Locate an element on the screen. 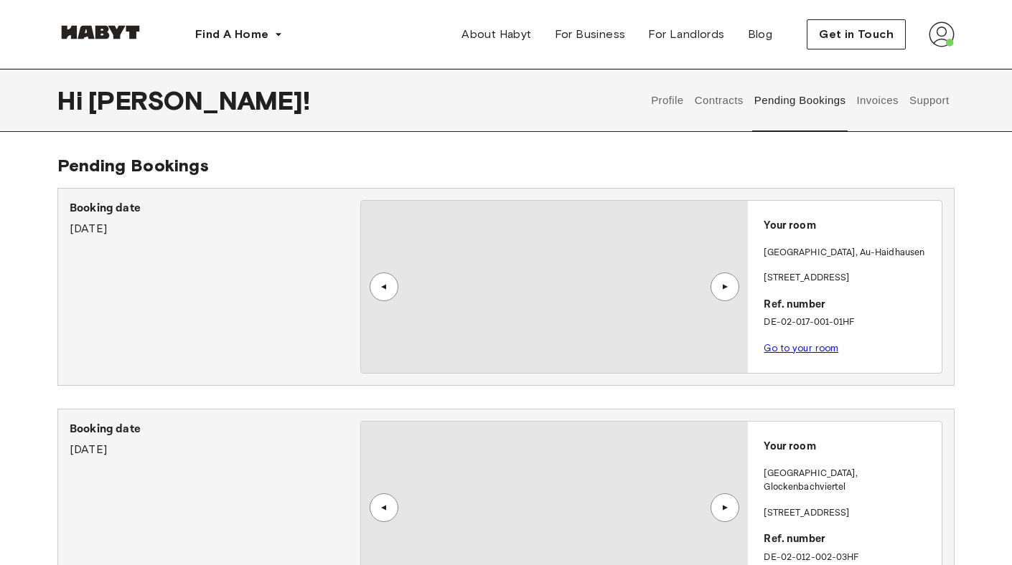  span: Get in Touch is located at coordinates (856, 34).